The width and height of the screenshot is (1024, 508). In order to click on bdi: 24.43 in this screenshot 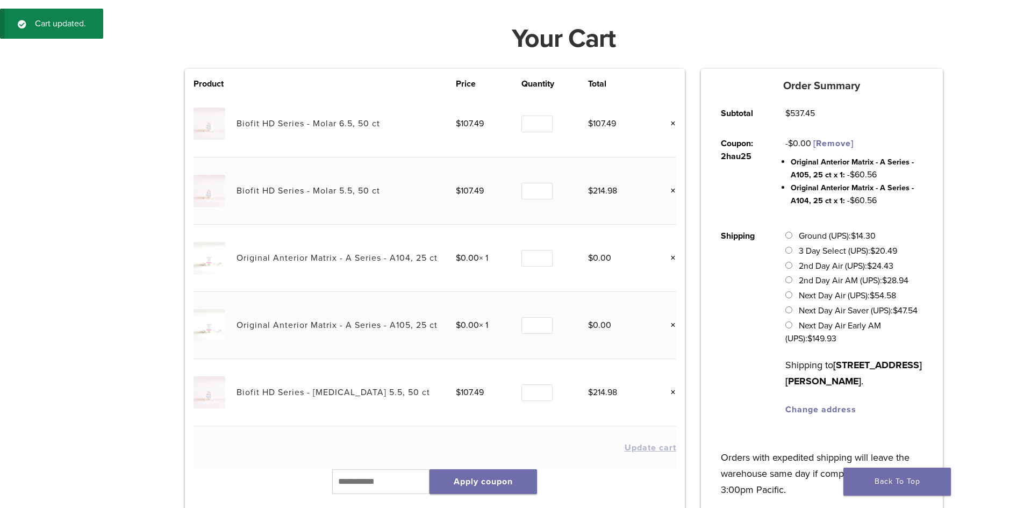, I will do `click(880, 266)`.